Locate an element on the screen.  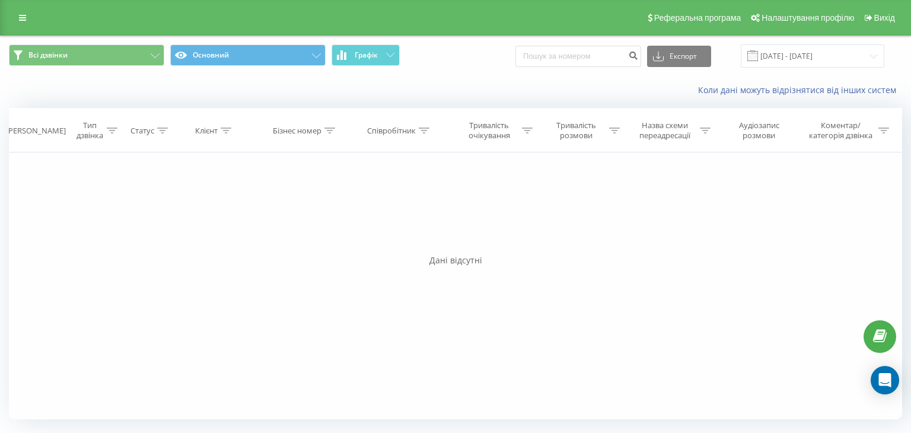
div: Назва схеми переадресації is located at coordinates (665, 131).